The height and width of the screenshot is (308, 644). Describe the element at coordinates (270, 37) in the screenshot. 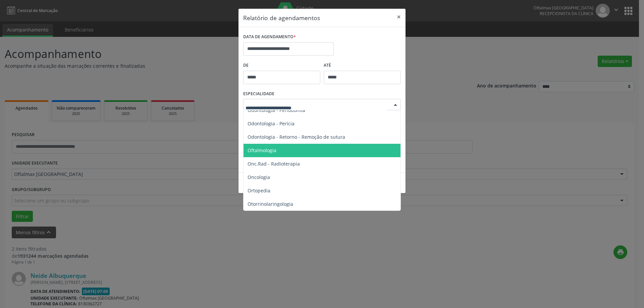

I see `label: DATA DE AGENDAMENTO` at that location.